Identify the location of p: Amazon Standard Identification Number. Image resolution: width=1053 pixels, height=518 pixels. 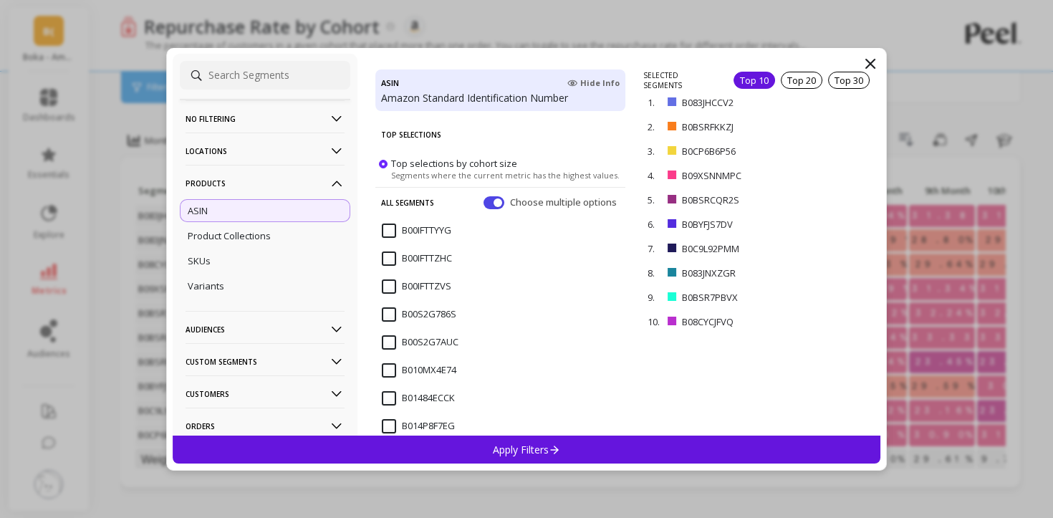
(500, 98).